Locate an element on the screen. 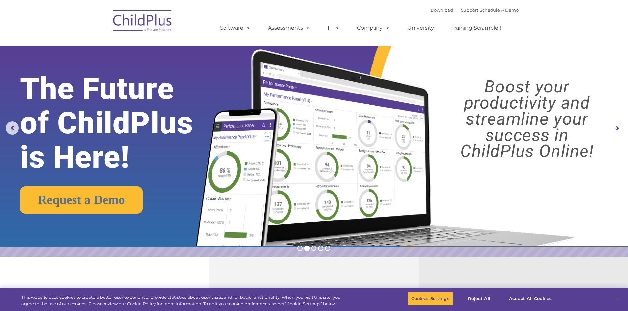 Image resolution: width=628 pixels, height=311 pixels. a: Support is located at coordinates (469, 10).